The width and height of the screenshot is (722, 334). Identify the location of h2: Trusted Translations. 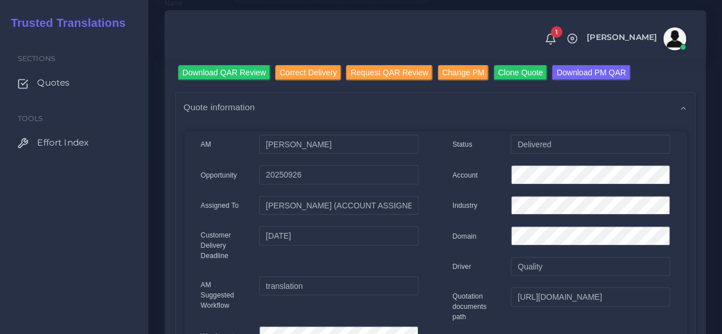
(64, 23).